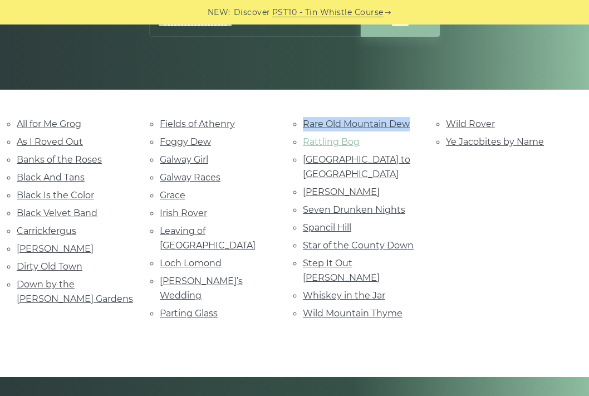 The image size is (589, 396). I want to click on a: Whiskey in the Jar, so click(344, 295).